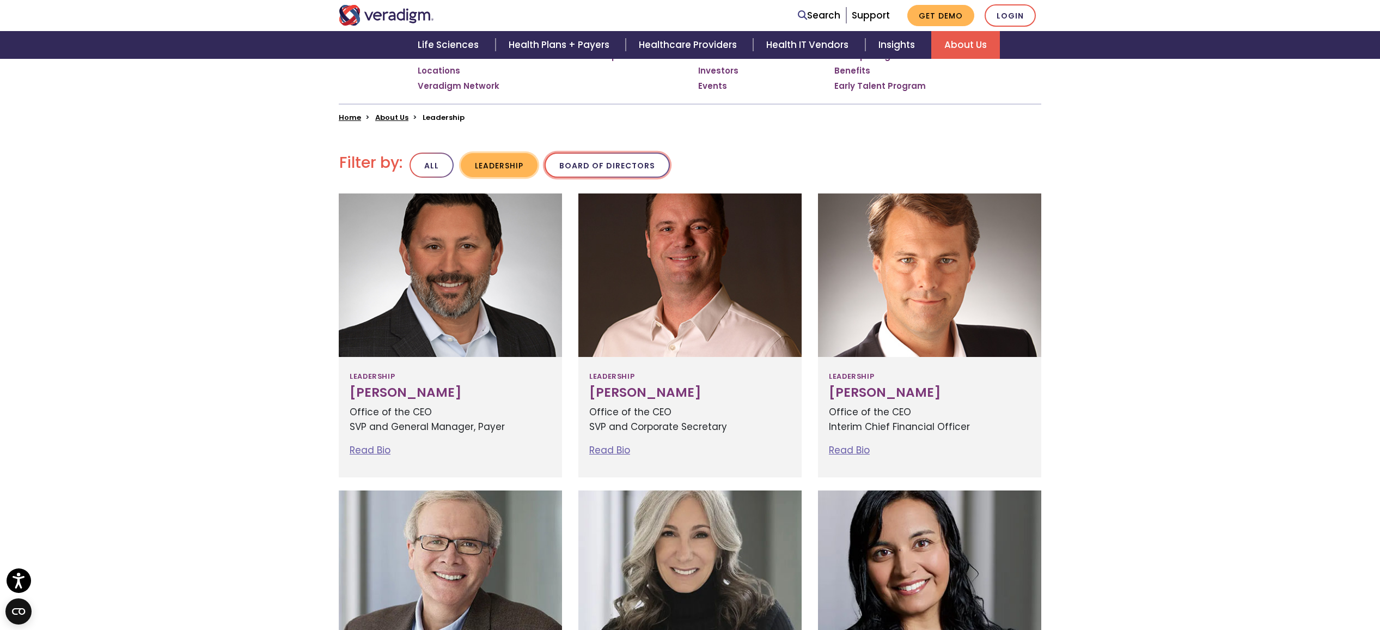  I want to click on a: Insights, so click(898, 45).